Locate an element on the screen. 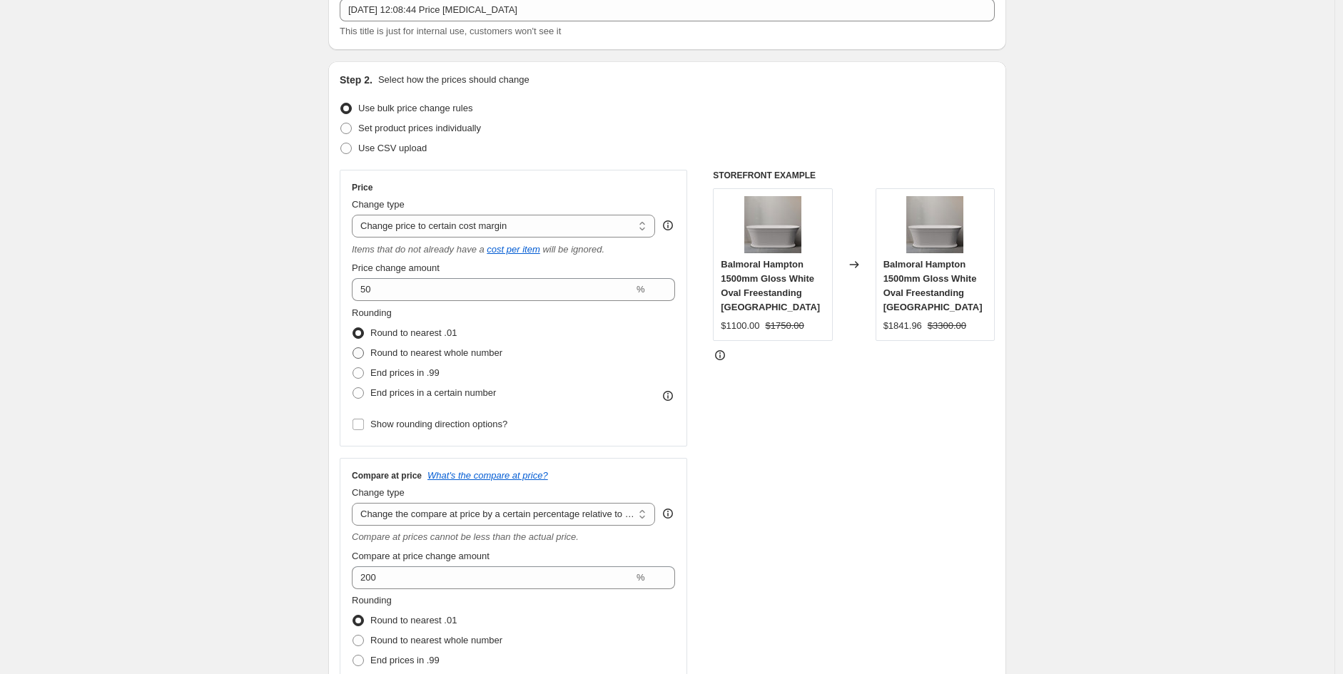  a: cost per item is located at coordinates (513, 249).